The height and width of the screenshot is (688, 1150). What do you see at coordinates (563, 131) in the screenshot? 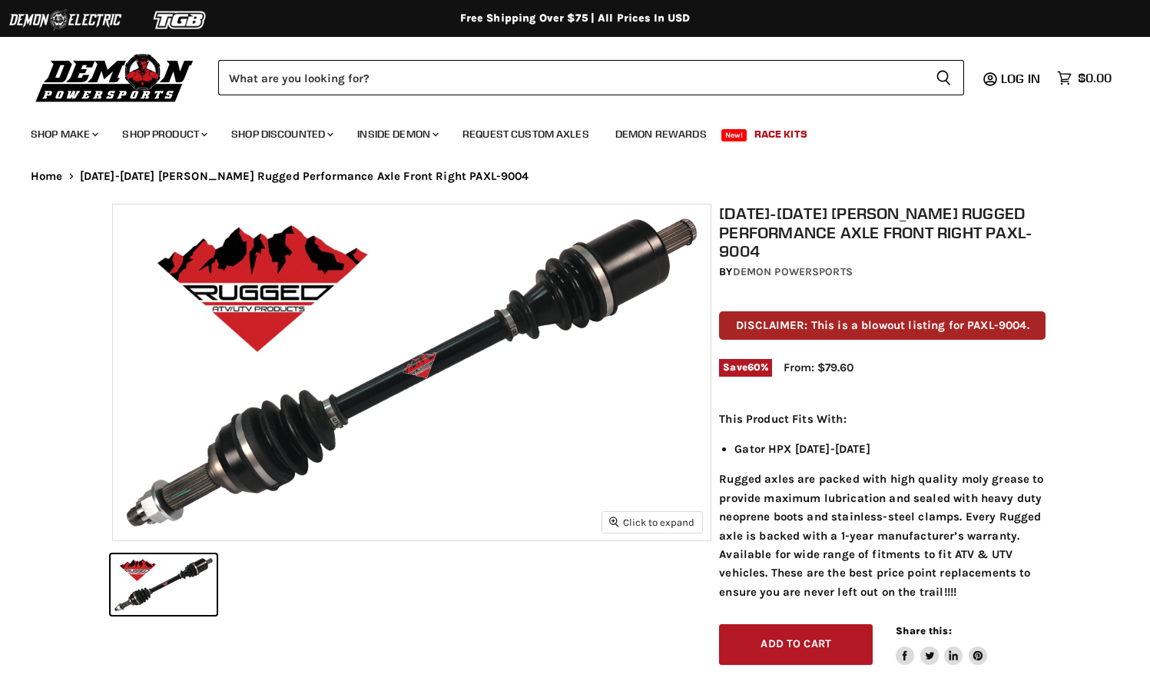
I see `ul: Main menu` at bounding box center [563, 131].